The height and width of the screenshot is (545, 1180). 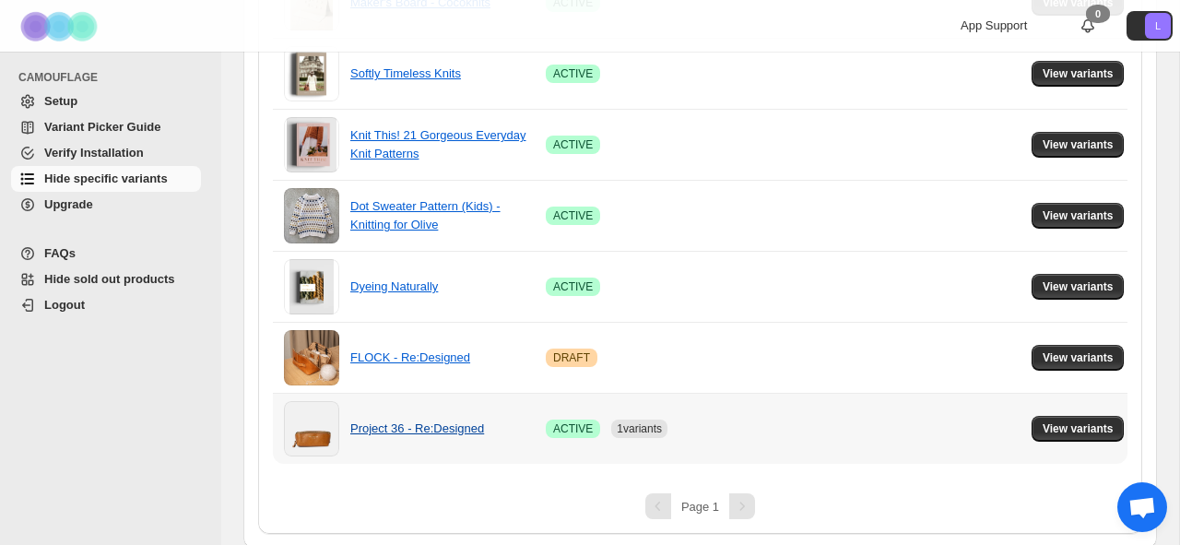 What do you see at coordinates (106, 279) in the screenshot?
I see `a: Hide sold out products` at bounding box center [106, 279].